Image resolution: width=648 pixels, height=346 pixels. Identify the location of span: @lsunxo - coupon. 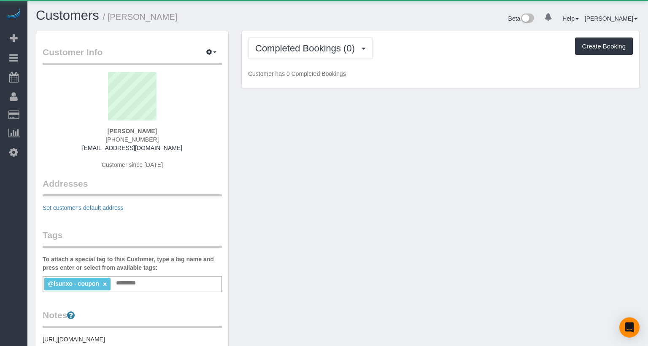
(73, 284).